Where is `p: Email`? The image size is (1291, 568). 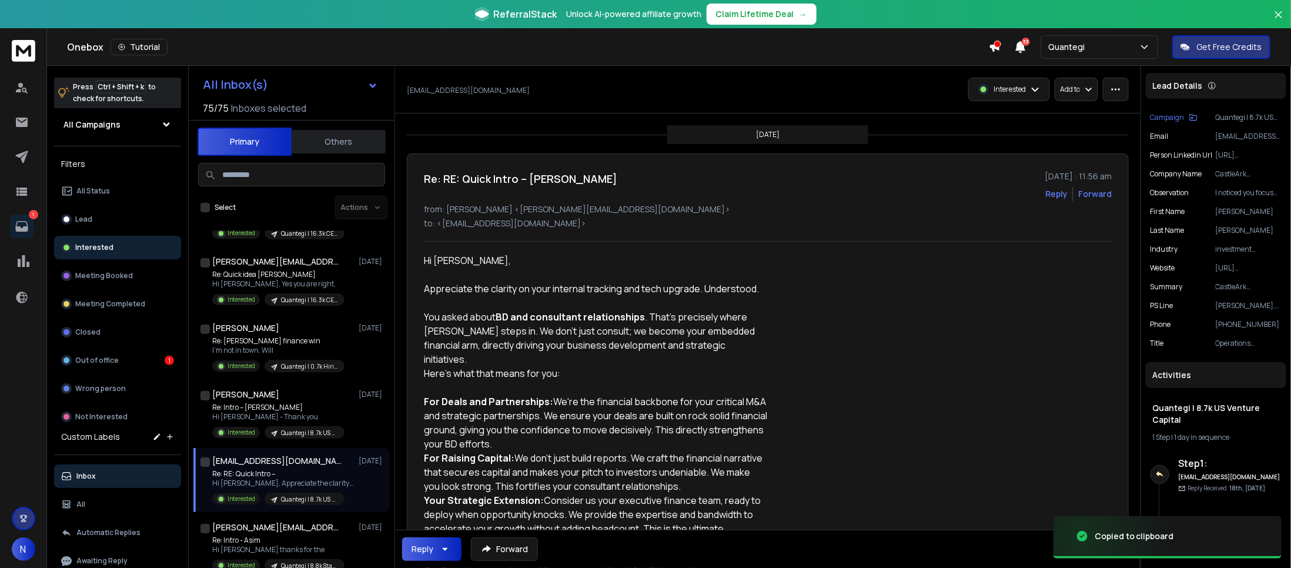
p: Email is located at coordinates (1160, 136).